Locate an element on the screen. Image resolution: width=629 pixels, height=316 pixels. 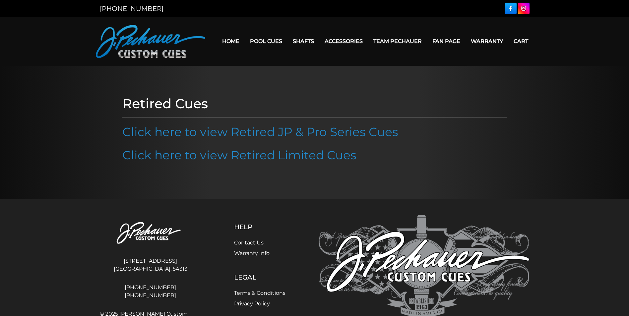
h1: Retired Cues is located at coordinates (315, 104).